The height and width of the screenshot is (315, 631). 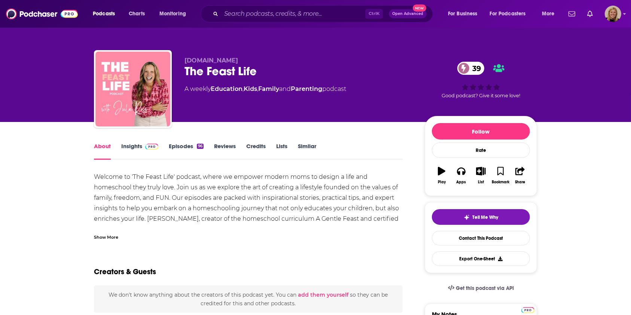 I want to click on a: Reviews, so click(x=225, y=151).